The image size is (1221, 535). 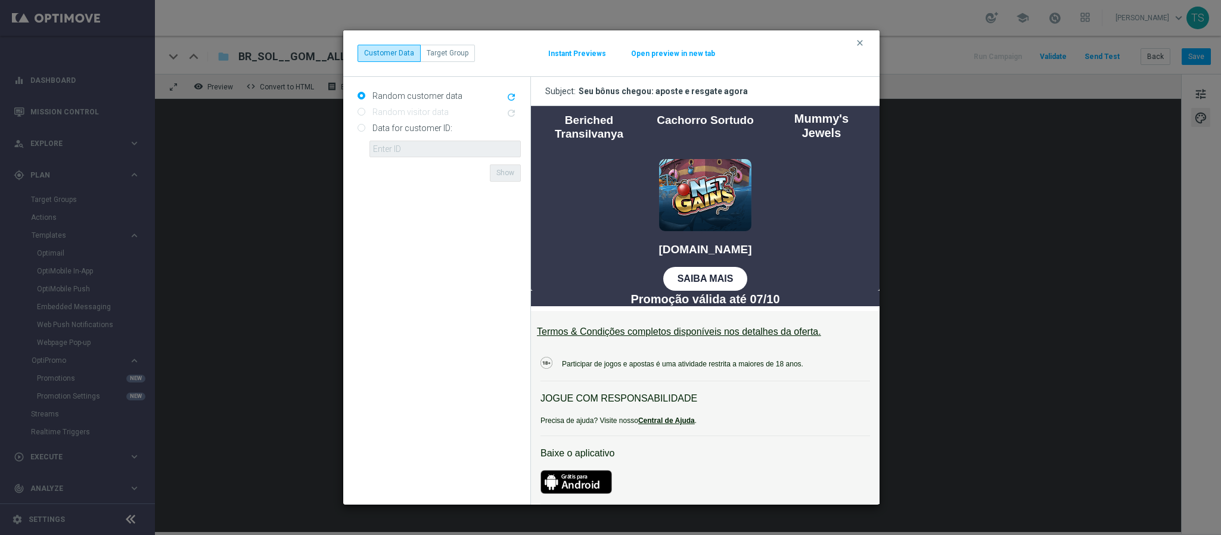 I want to click on p: Precisa de ajuda? Visite nosso ., so click(x=174, y=315).